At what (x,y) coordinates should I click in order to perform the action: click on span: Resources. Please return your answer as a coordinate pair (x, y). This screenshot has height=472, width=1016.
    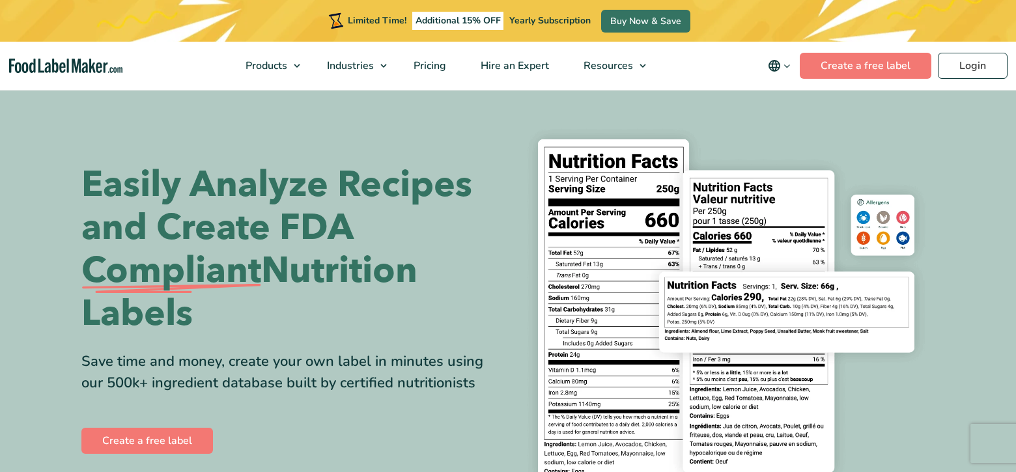
    Looking at the image, I should click on (607, 66).